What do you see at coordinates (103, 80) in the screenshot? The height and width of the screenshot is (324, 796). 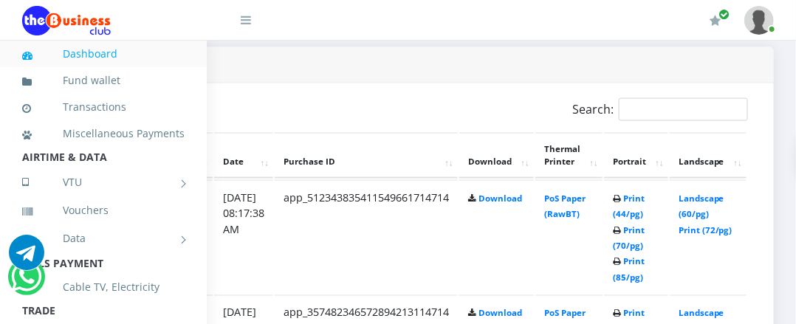 I see `a: Fund wallet` at bounding box center [103, 80].